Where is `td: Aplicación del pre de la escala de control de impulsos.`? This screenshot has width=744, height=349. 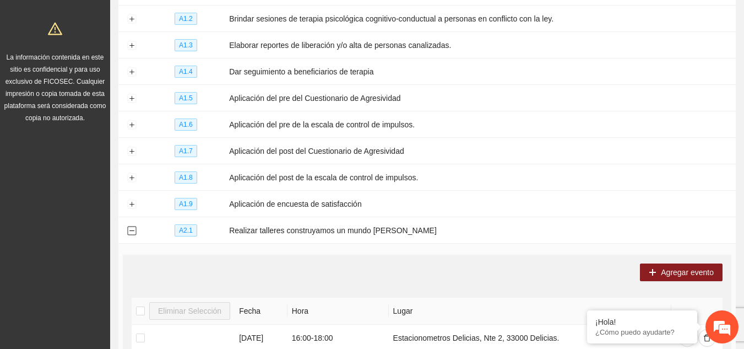 td: Aplicación del pre de la escala de control de impulsos. is located at coordinates (480, 124).